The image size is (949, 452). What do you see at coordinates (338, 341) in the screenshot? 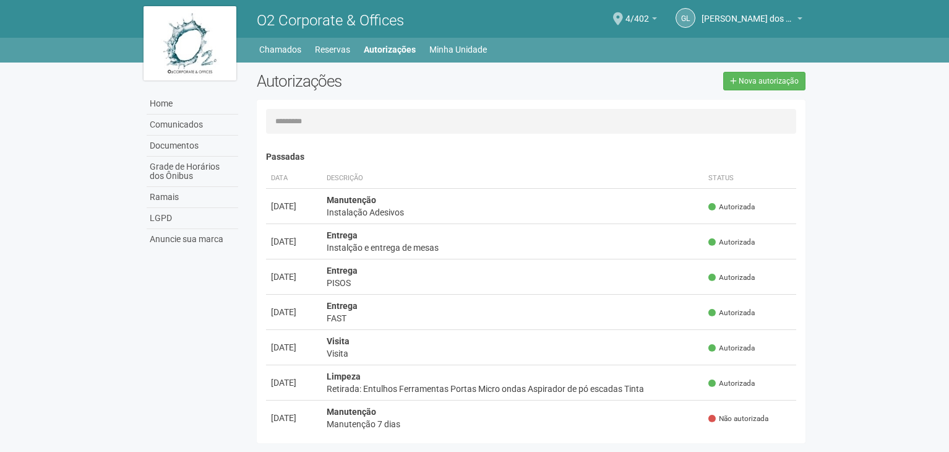
I see `strong: Visita` at bounding box center [338, 341].